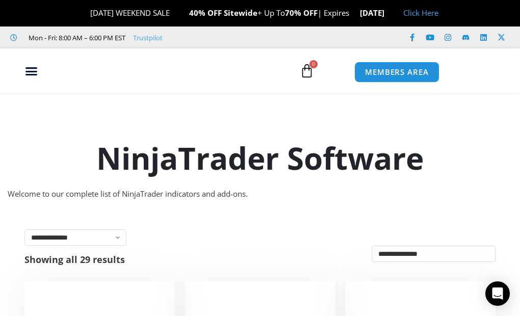 This screenshot has width=520, height=316. I want to click on div: Welcome to our complete list of NinjaTrader indicators and add-ons., so click(260, 194).